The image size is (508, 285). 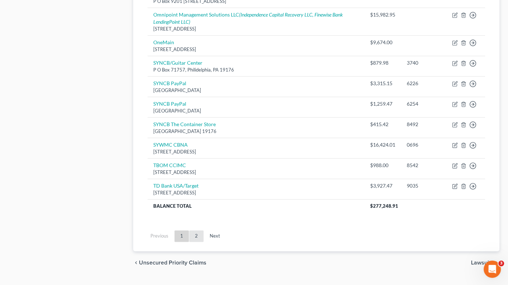 What do you see at coordinates (383, 15) in the screenshot?
I see `div: $15,982.95` at bounding box center [383, 15].